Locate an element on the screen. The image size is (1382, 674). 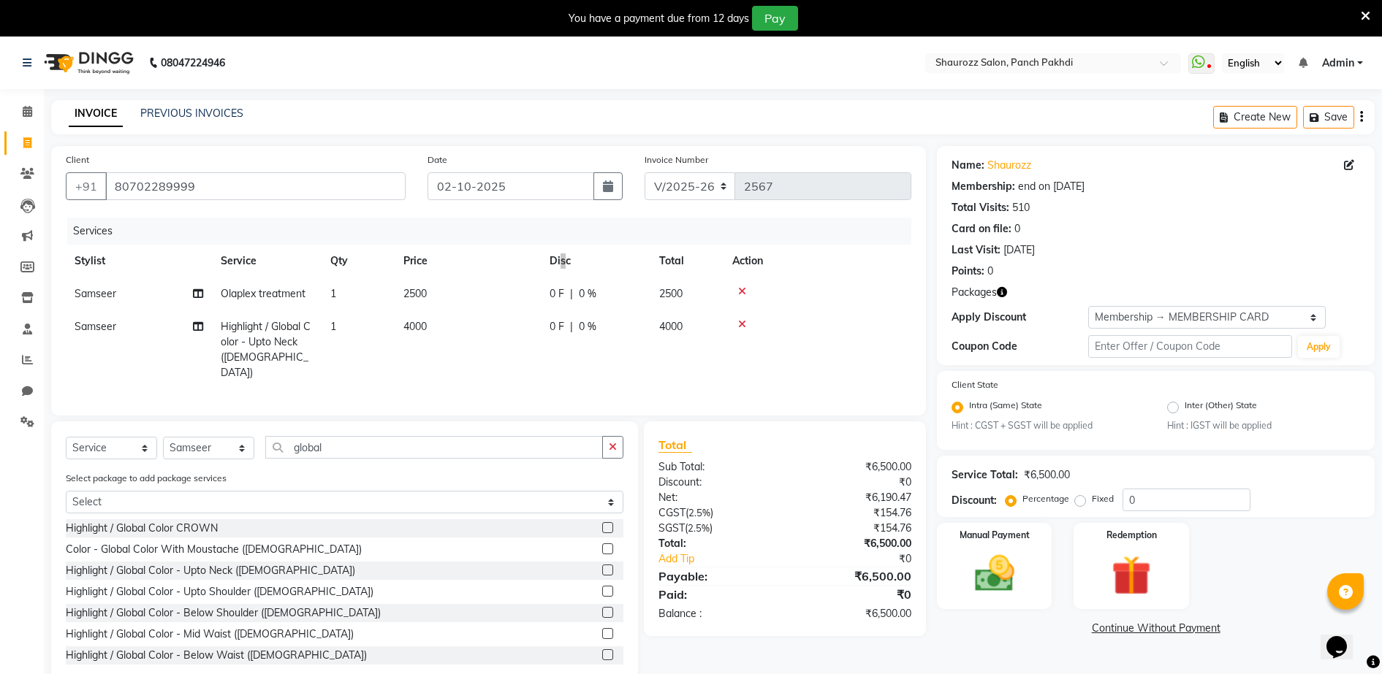
div: Balance : is located at coordinates (716, 614).